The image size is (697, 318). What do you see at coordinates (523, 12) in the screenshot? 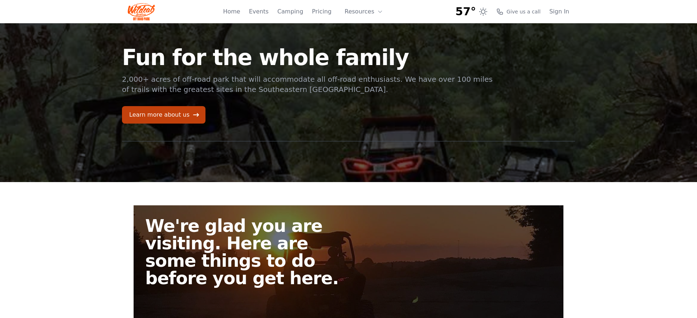
I see `span: Give us a call` at bounding box center [523, 12].